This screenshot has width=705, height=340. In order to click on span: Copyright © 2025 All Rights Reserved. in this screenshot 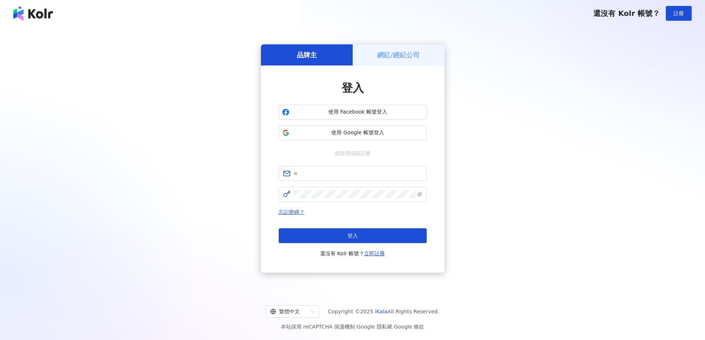, I will do `click(383, 311)`.